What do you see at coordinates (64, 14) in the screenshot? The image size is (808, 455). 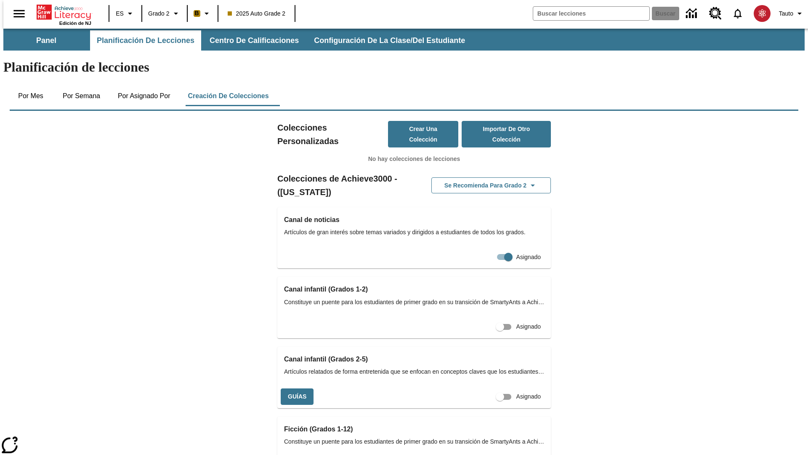 I see `div: Portada` at bounding box center [64, 14].